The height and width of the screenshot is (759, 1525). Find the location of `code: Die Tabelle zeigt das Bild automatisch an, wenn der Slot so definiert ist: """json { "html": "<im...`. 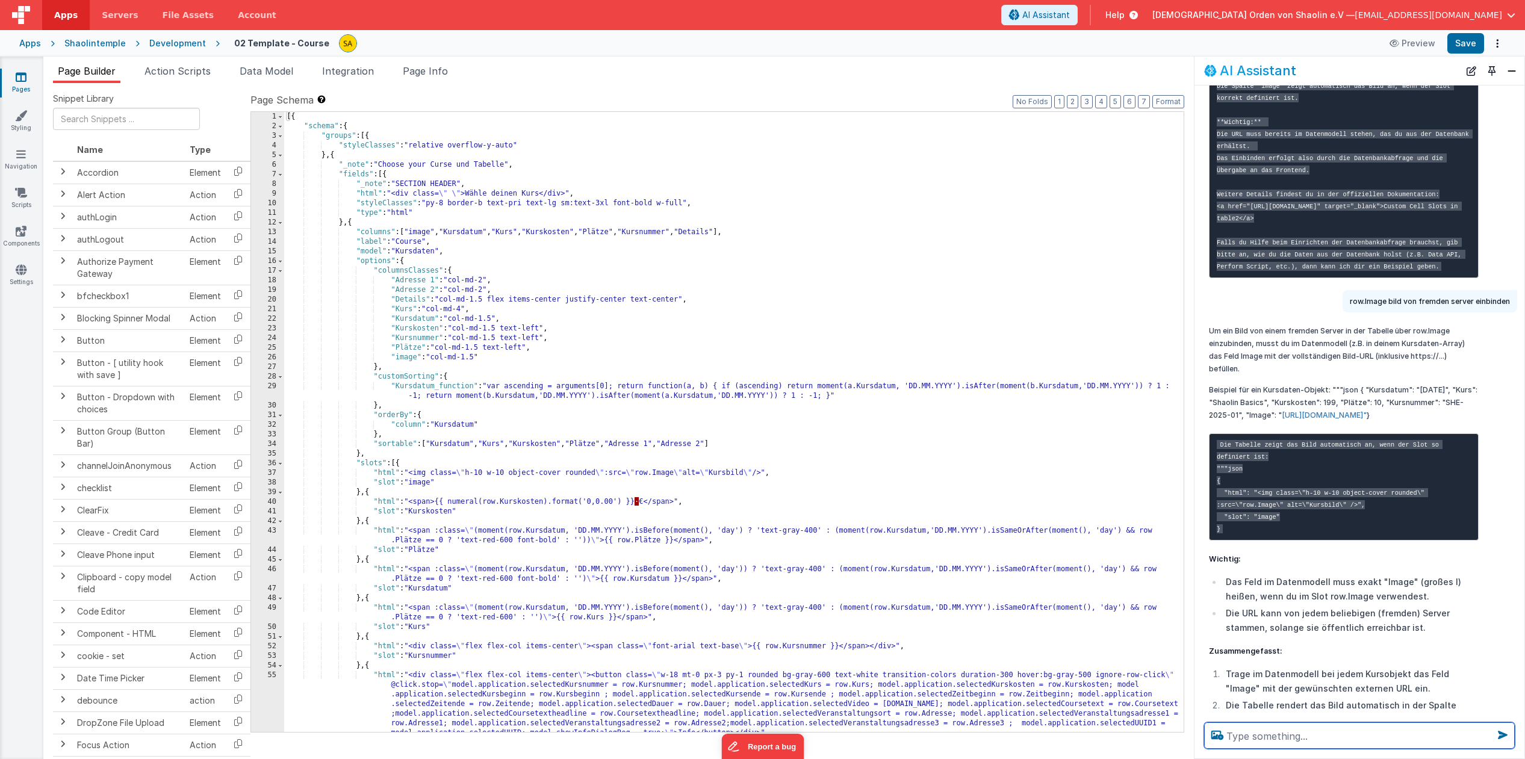

code: Die Tabelle zeigt das Bild automatisch an, wenn der Slot so definiert ist: """json { "html": "<im... is located at coordinates (1330, 487).